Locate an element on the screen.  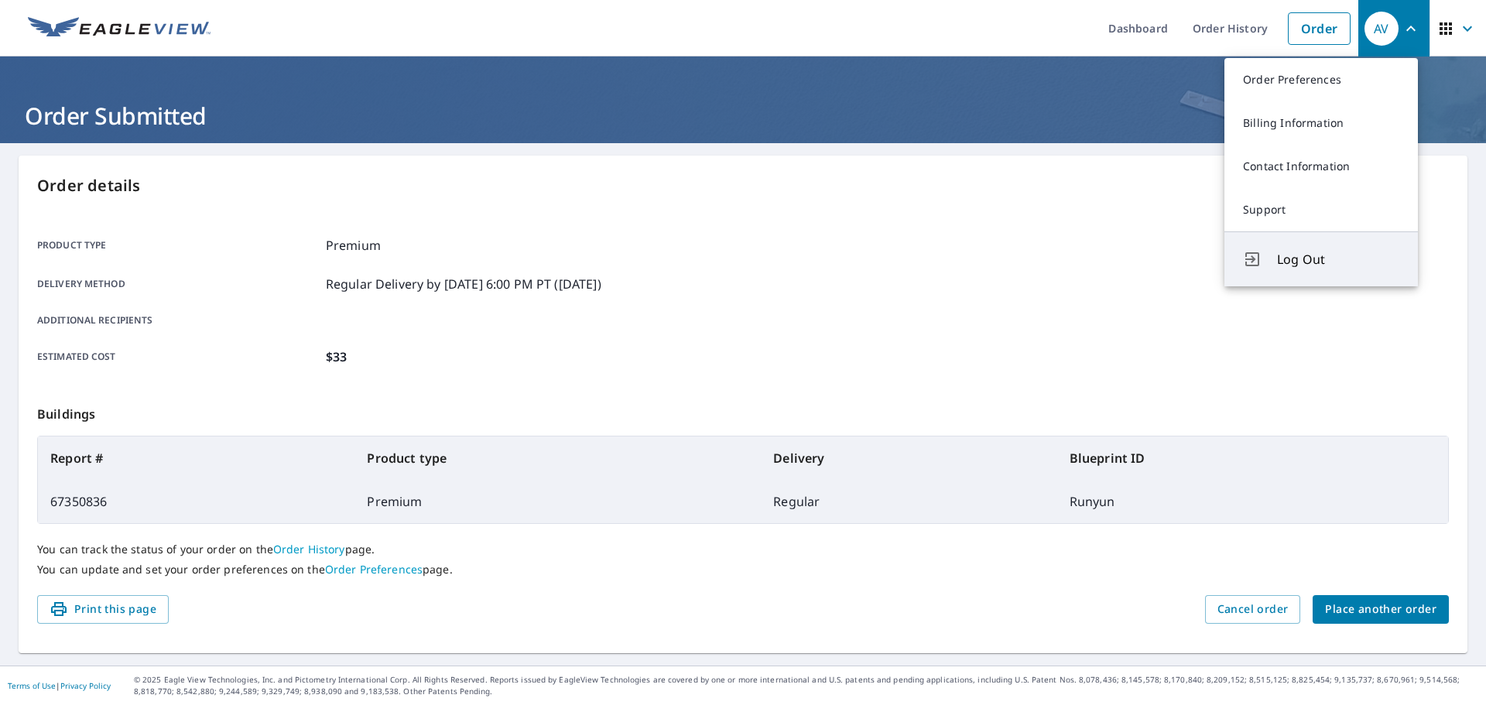
a: Order History is located at coordinates (309, 549).